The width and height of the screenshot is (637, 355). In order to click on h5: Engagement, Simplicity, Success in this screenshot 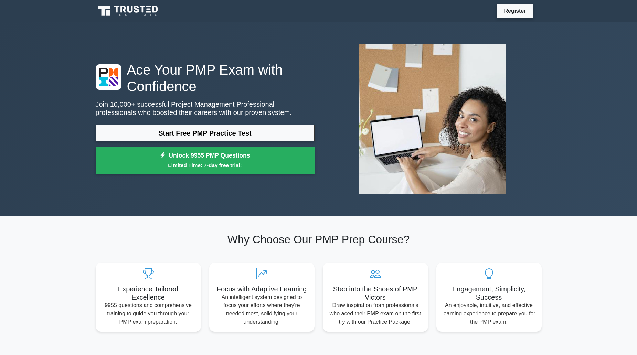, I will do `click(489, 293)`.